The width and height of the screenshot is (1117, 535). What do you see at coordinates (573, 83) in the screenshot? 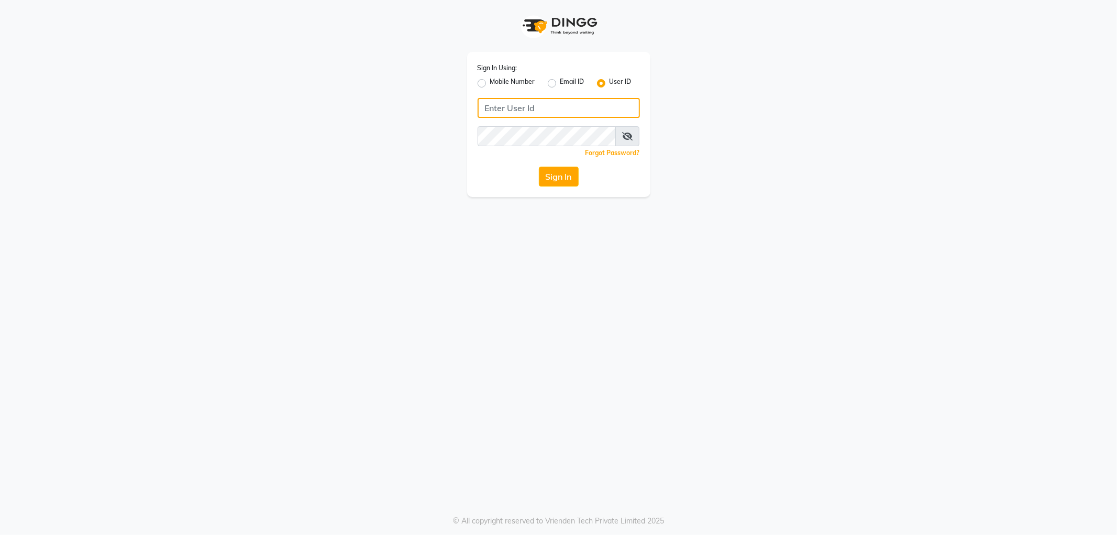
I see `label: Email ID` at bounding box center [573, 83].